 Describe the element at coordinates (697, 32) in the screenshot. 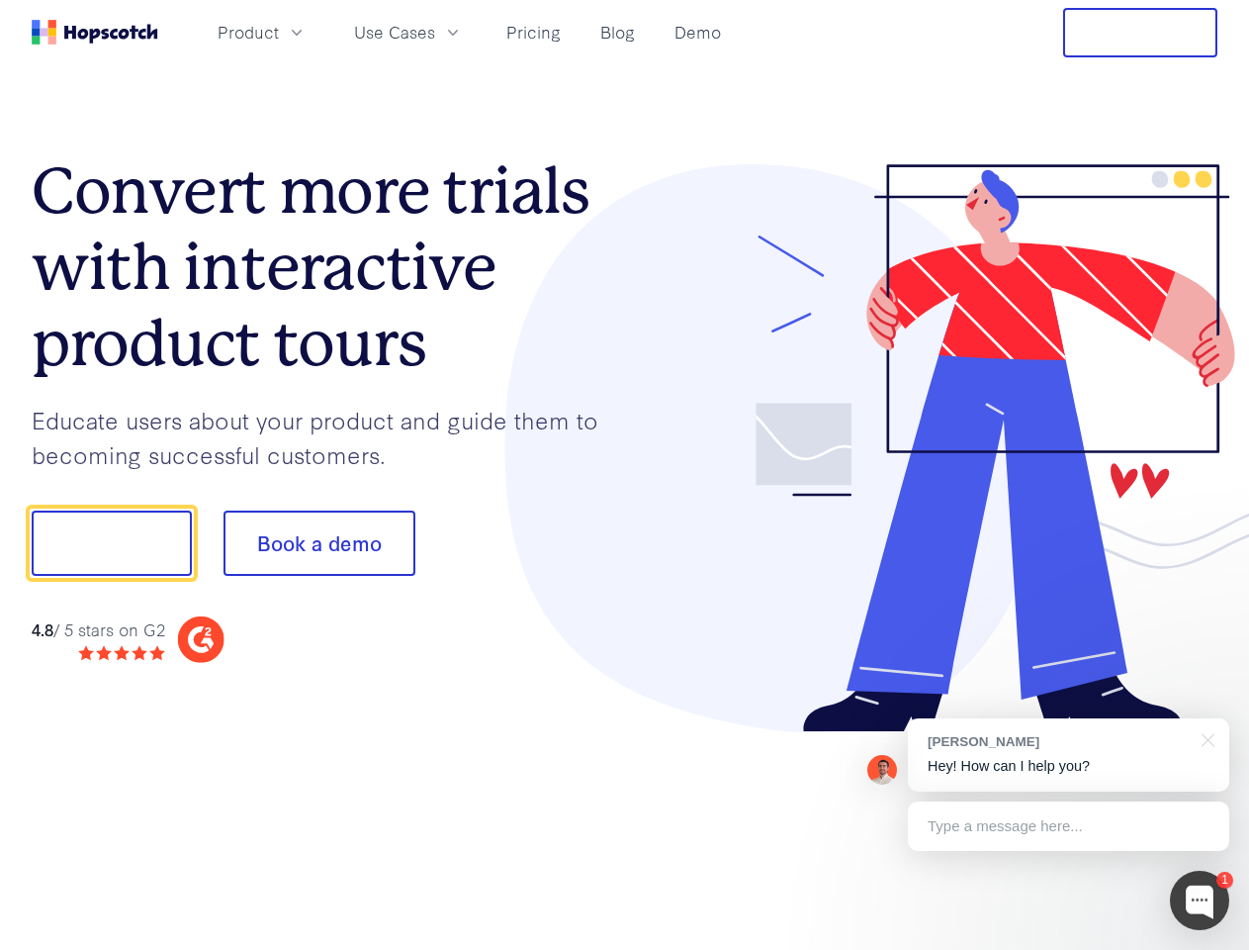

I see `a: Demo` at that location.